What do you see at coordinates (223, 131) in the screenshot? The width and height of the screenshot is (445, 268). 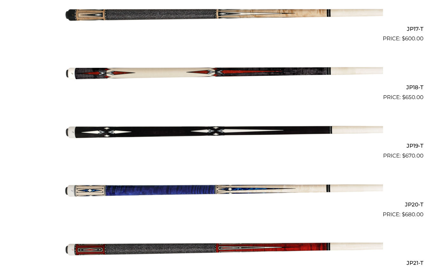 I see `img: JP19-T` at bounding box center [223, 131].